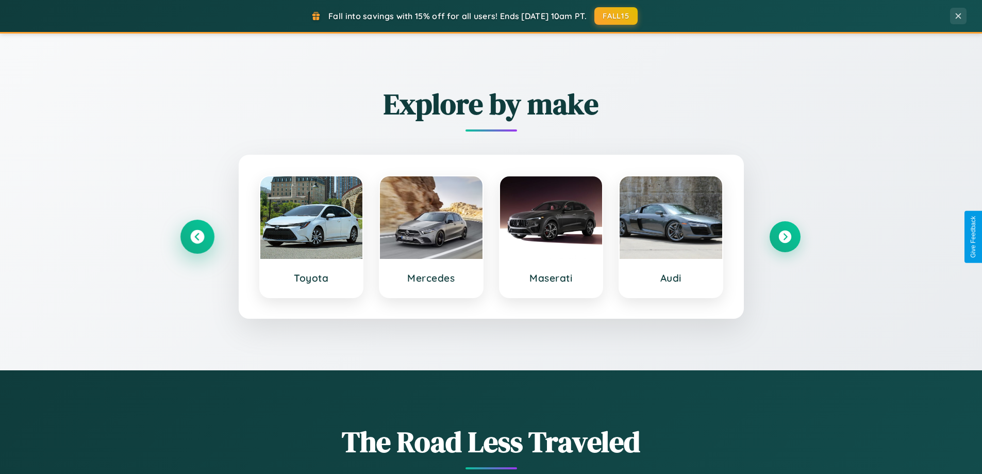  I want to click on h3: Maserati, so click(551, 278).